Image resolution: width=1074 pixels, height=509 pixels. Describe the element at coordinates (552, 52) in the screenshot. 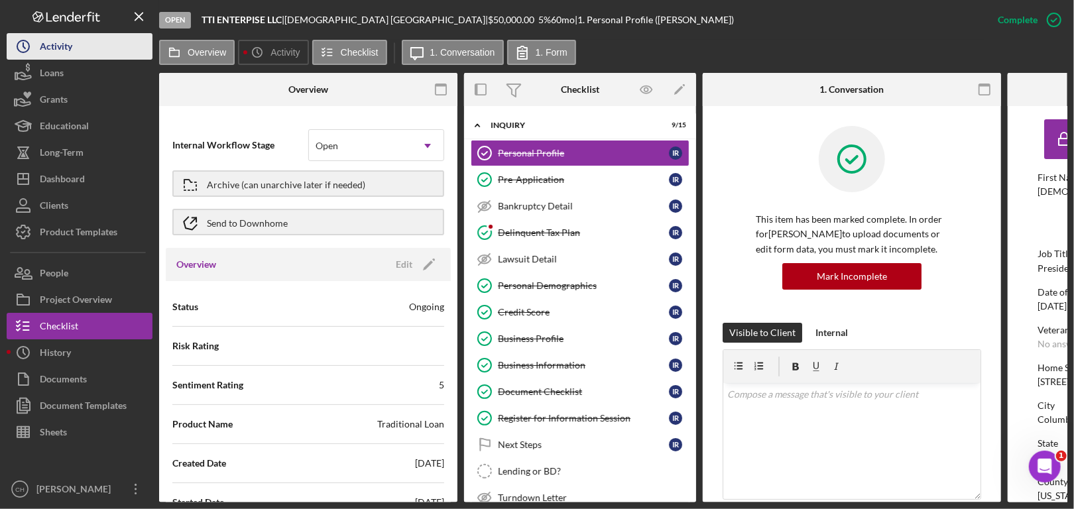

I see `label: 1. Form` at that location.